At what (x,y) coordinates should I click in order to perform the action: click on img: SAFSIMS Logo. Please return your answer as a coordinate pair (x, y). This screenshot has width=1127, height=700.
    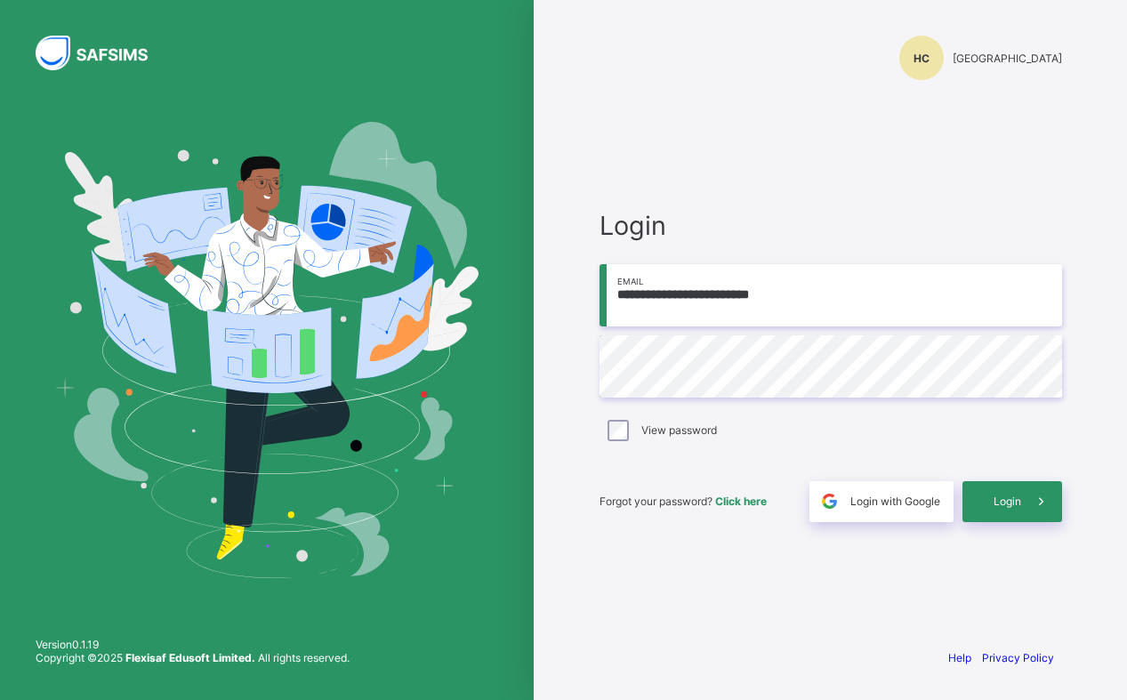
    Looking at the image, I should click on (102, 52).